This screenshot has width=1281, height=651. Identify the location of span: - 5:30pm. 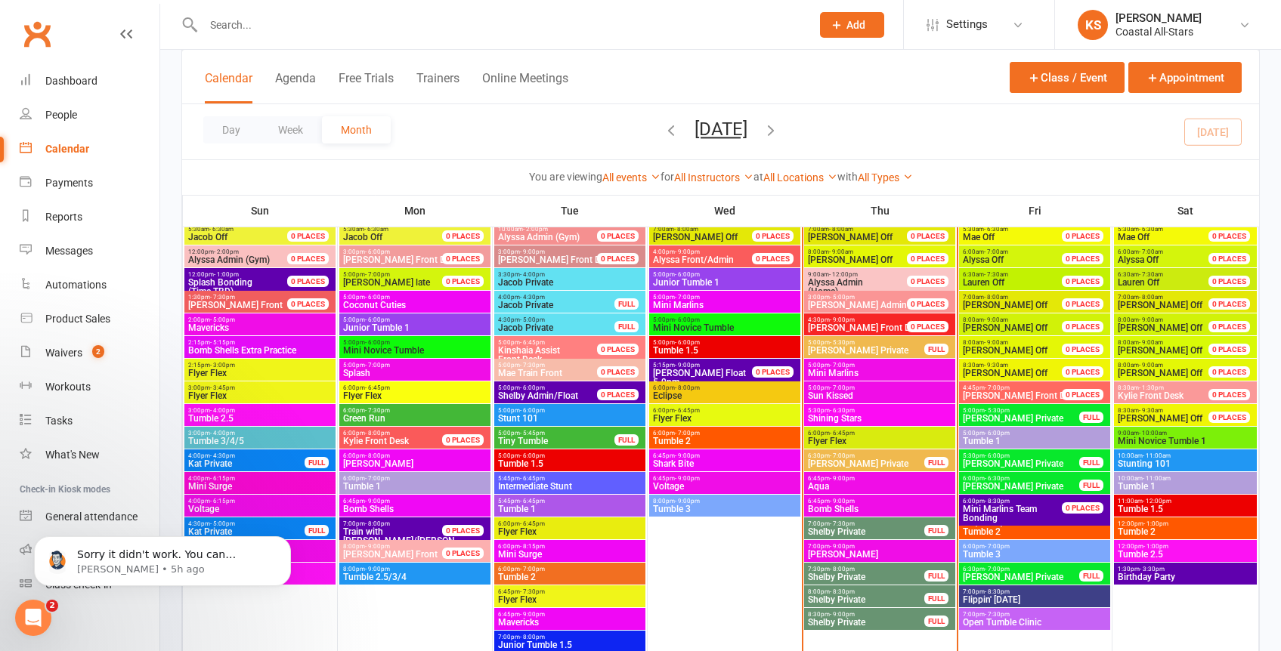
(842, 342).